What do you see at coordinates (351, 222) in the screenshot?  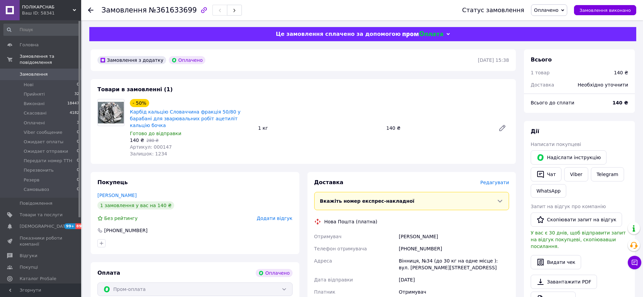 I see `div: Нова Пошта (платна)` at bounding box center [351, 222].